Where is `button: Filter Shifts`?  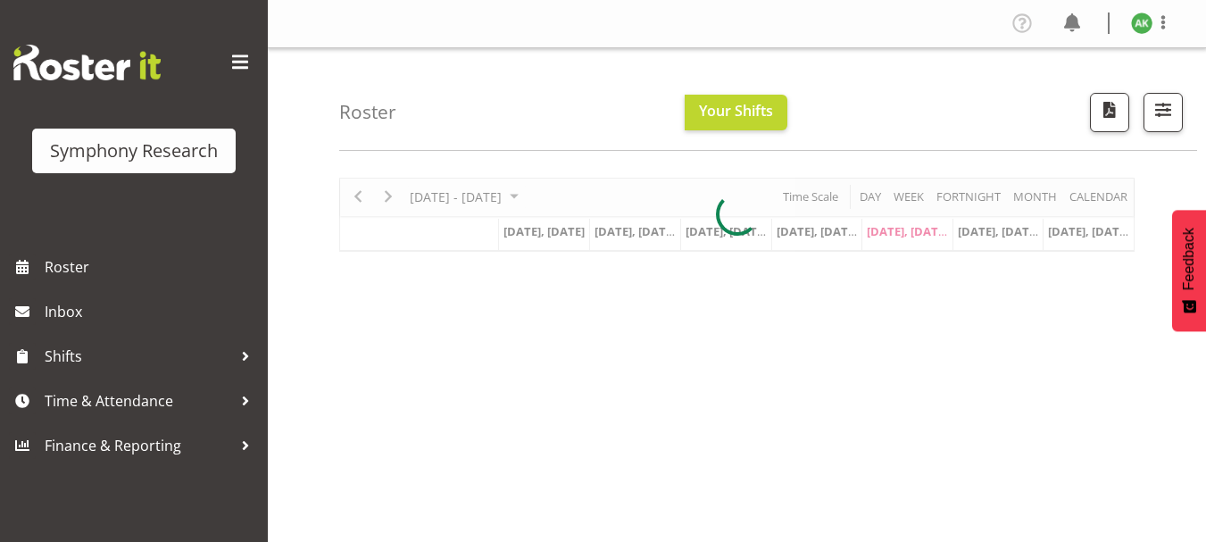
button: Filter Shifts is located at coordinates (1163, 112).